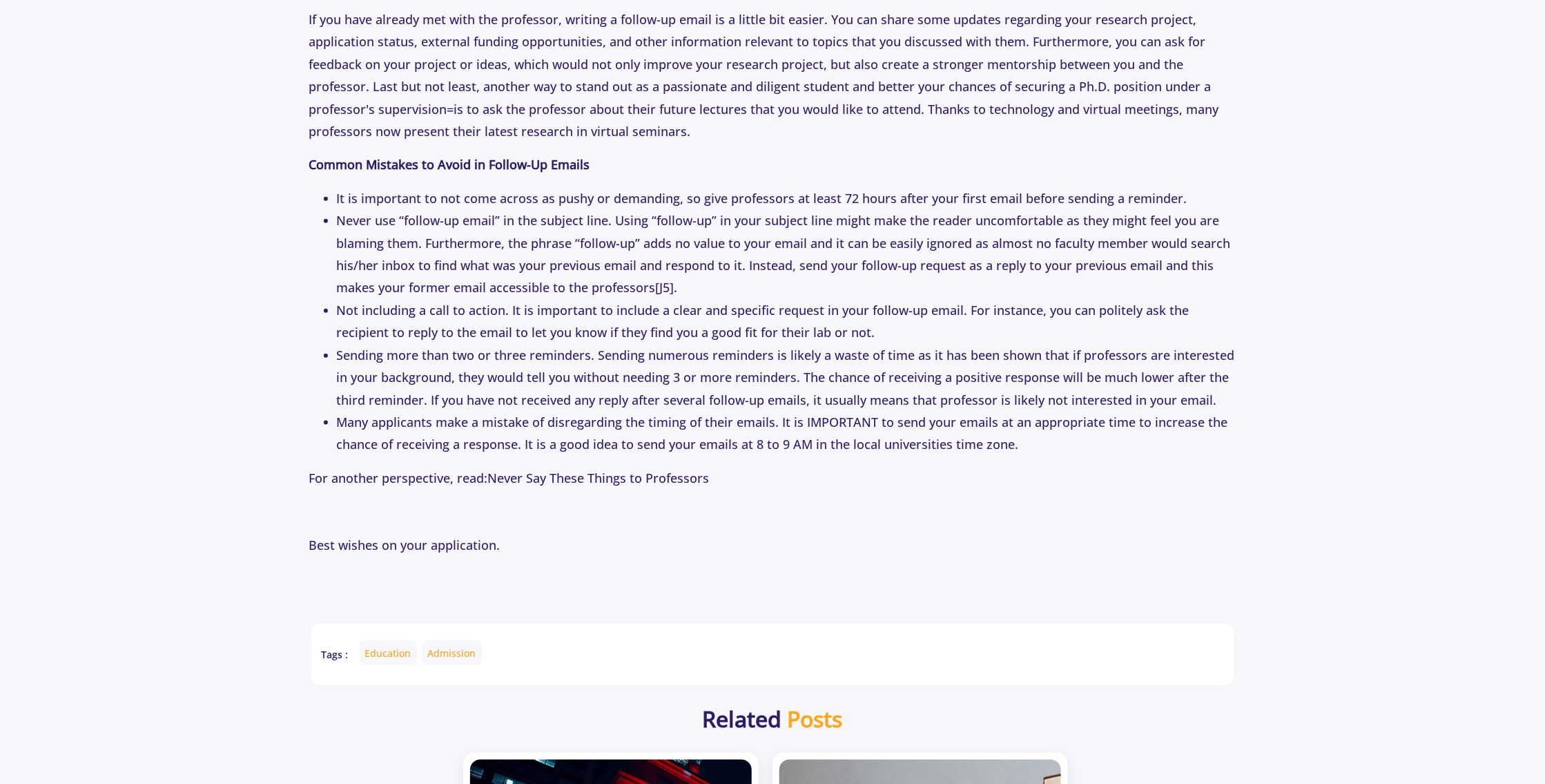 The image size is (1545, 784). What do you see at coordinates (335, 654) in the screenshot?
I see `b: Tags :` at bounding box center [335, 654].